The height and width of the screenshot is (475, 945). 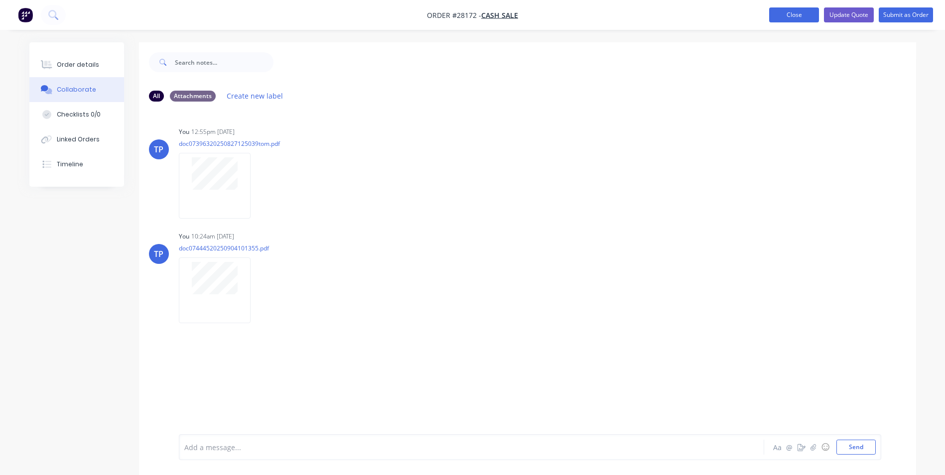 I want to click on button: Linked Orders, so click(x=77, y=140).